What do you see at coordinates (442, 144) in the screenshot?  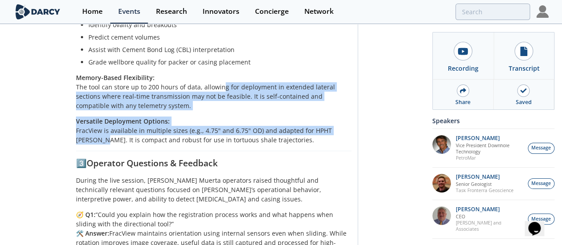 I see `img: e9bf75e4-30ec-4788-bb7b-e7c84c871285` at bounding box center [442, 144].